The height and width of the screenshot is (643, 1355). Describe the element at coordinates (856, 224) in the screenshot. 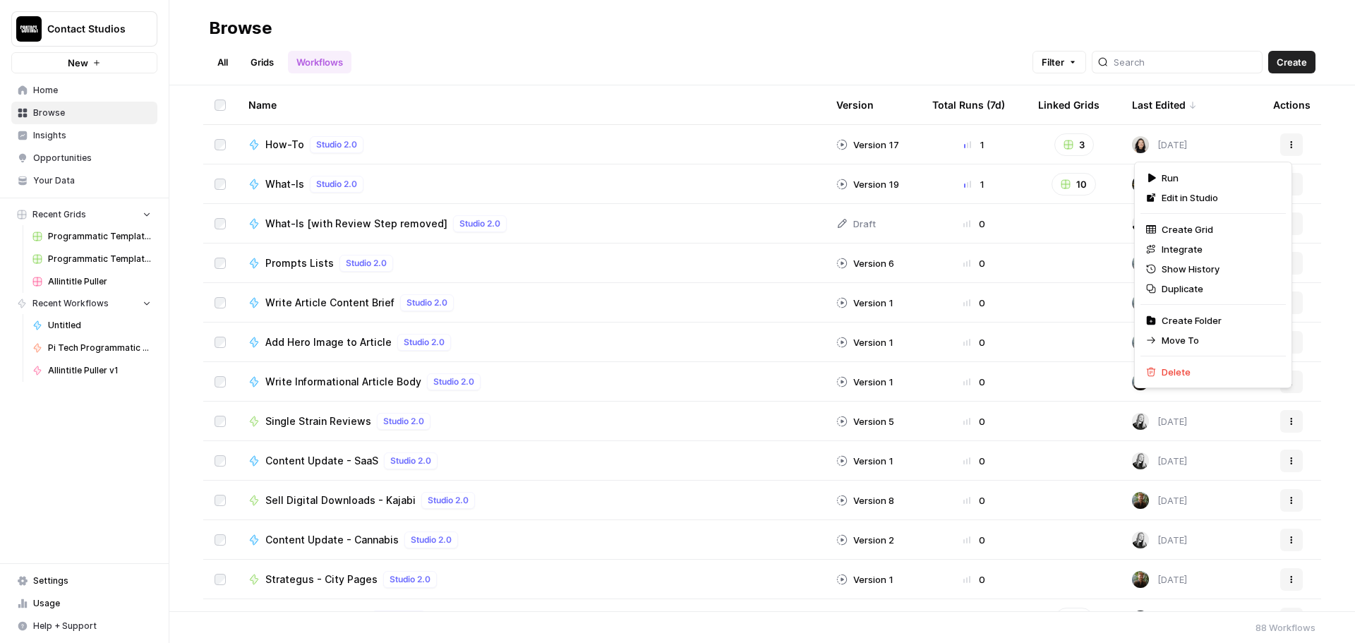

I see `div: Draft` at that location.